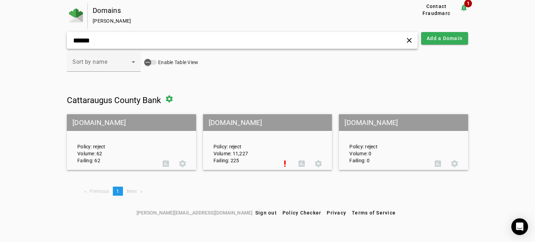  Describe the element at coordinates (242, 142) in the screenshot. I see `div: Policy: reject Volume: 11,227 Failing: 225` at that location.